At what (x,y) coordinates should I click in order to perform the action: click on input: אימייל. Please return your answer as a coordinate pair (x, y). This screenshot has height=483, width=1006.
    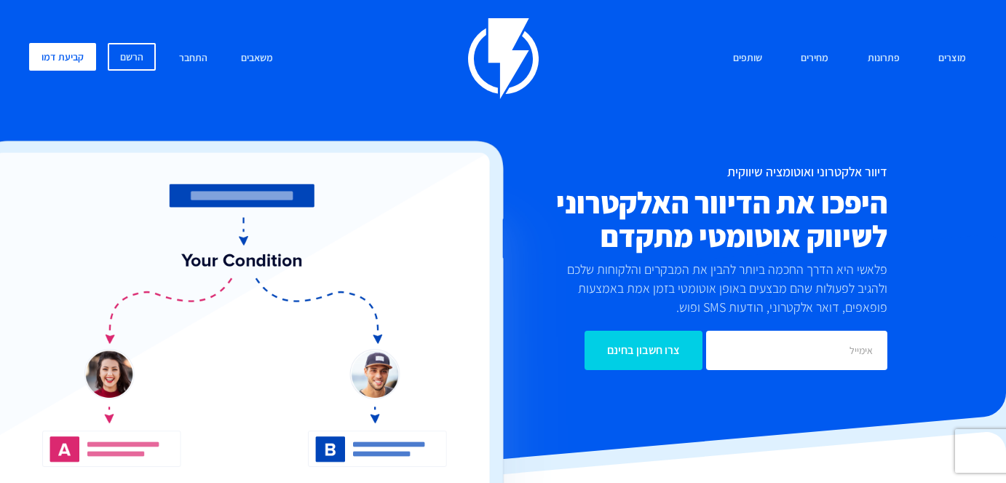
    Looking at the image, I should click on (796, 350).